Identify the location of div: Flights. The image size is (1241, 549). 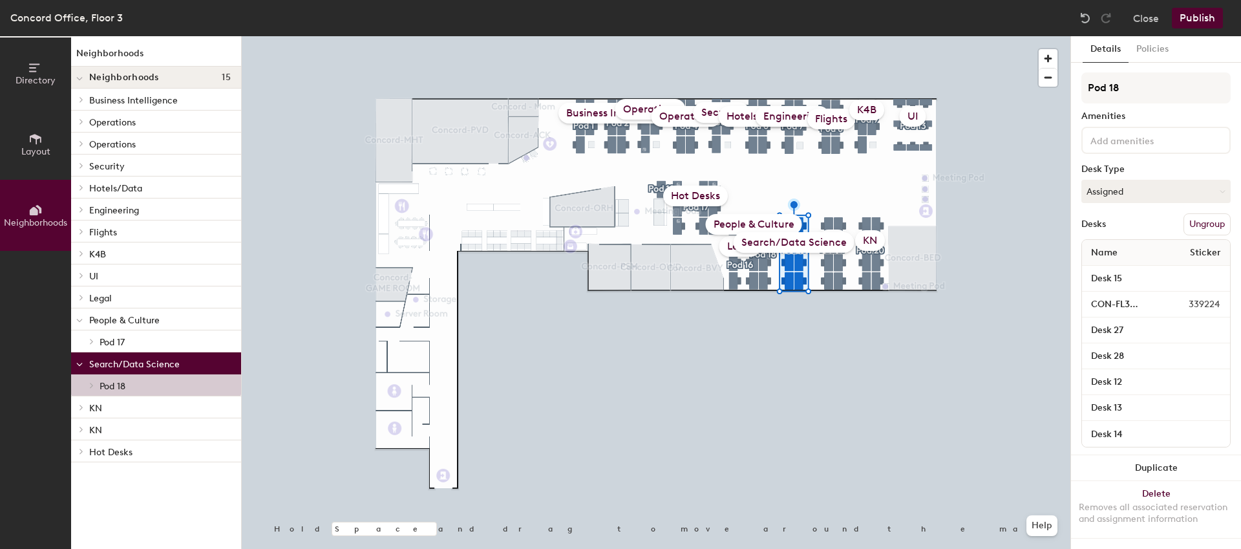
(831, 119).